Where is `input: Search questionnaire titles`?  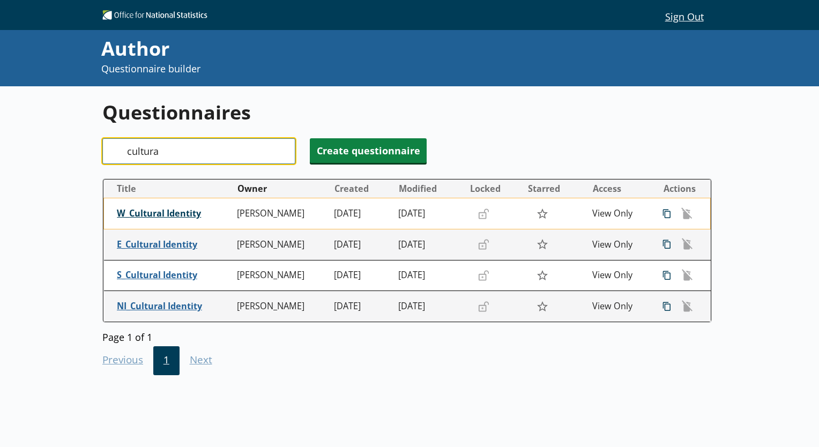 input: Search questionnaire titles is located at coordinates (199, 151).